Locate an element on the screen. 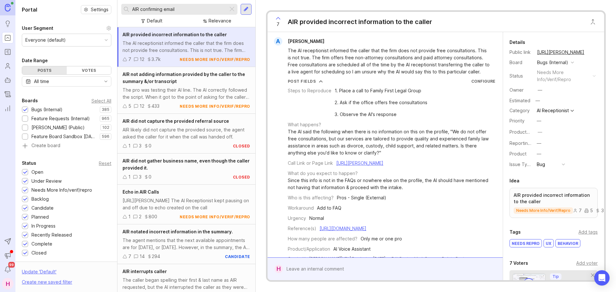  div: Posts is located at coordinates (44, 70).